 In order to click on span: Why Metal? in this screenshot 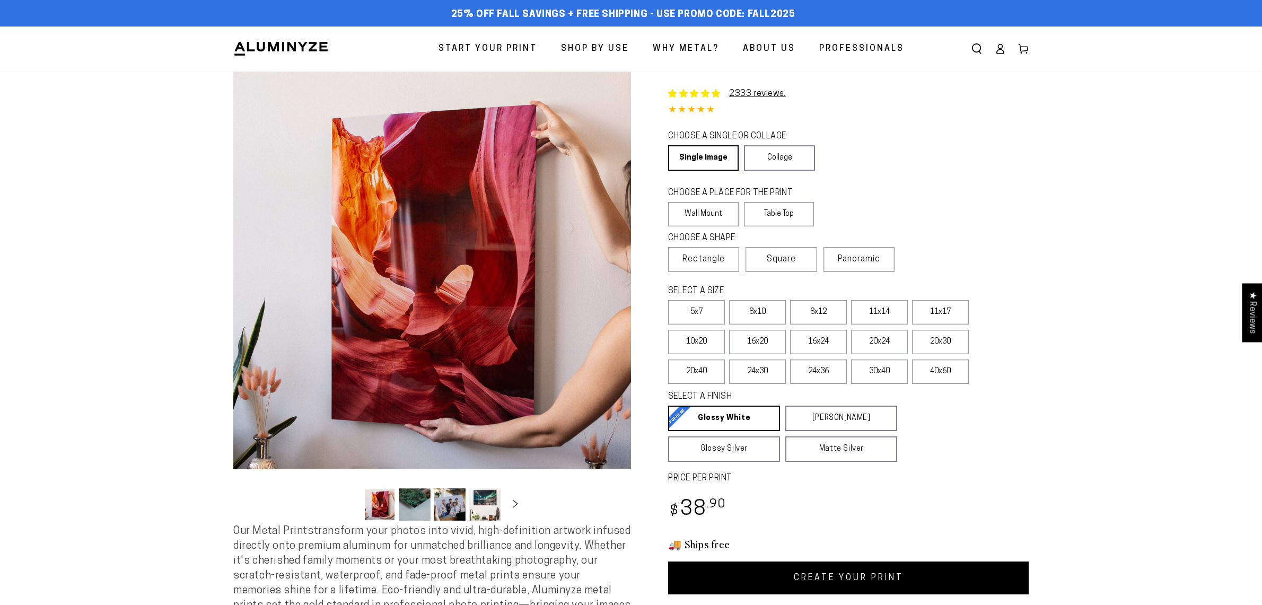, I will do `click(685, 49)`.